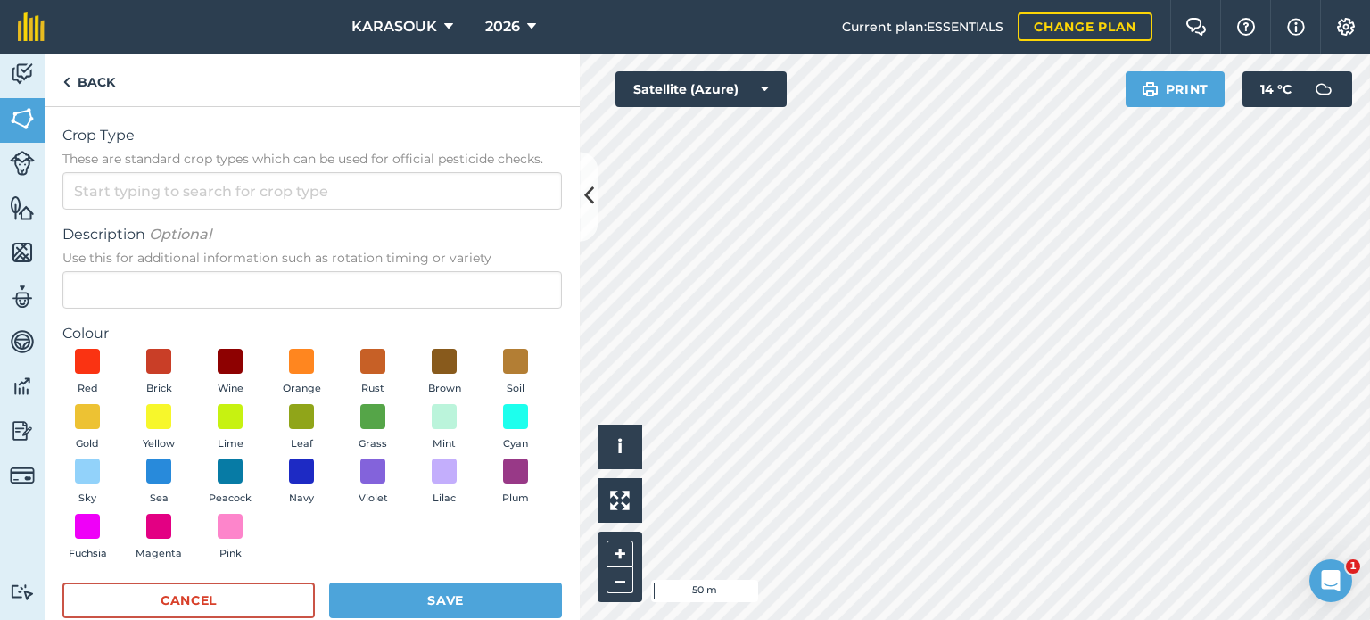 The height and width of the screenshot is (620, 1370). I want to click on span: Soil, so click(515, 389).